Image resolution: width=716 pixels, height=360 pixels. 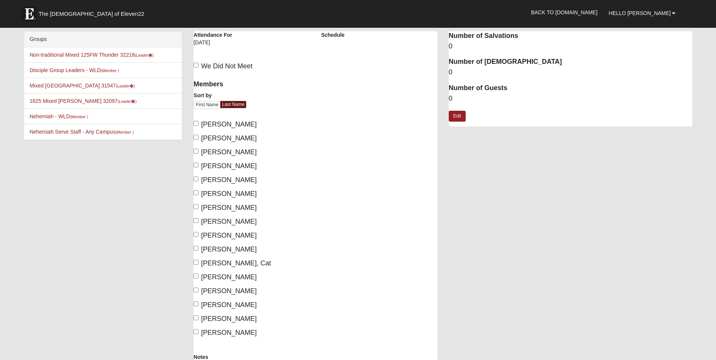 I want to click on dt: Number of Salvations, so click(x=570, y=36).